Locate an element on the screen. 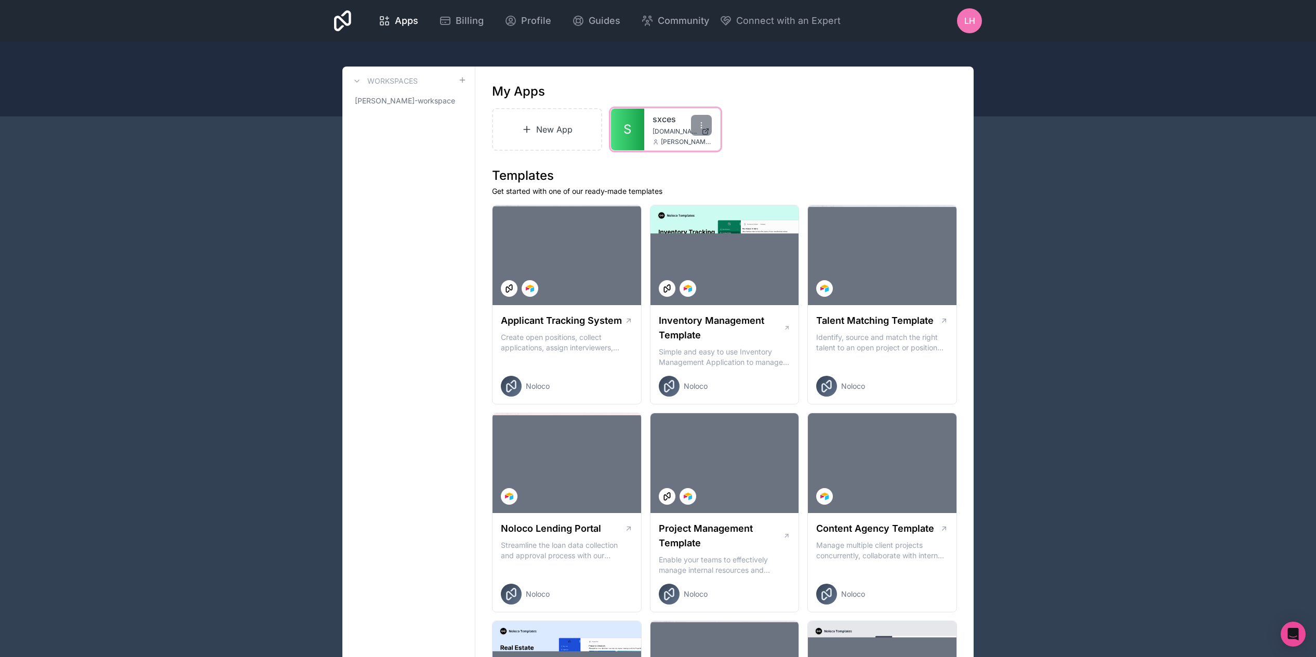 The height and width of the screenshot is (657, 1316). span: Profile is located at coordinates (536, 21).